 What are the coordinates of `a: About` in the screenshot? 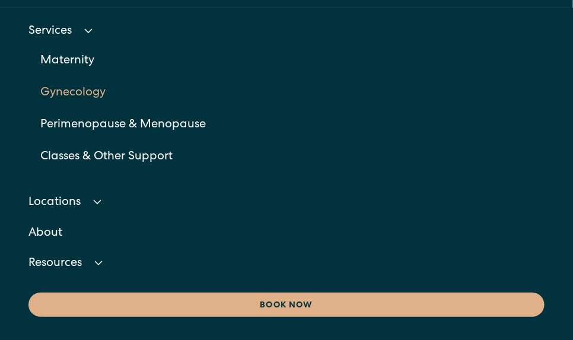 It's located at (286, 234).